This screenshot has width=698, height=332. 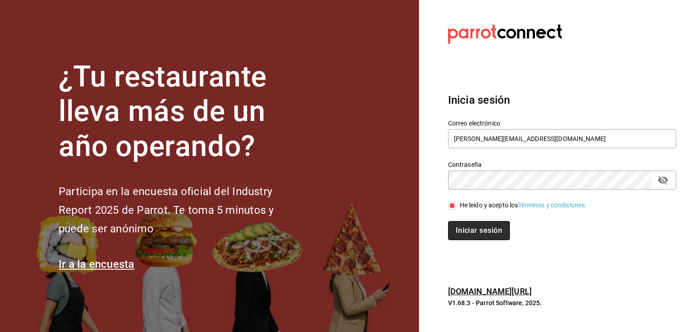 I want to click on div: He leído y acepto los, so click(x=524, y=205).